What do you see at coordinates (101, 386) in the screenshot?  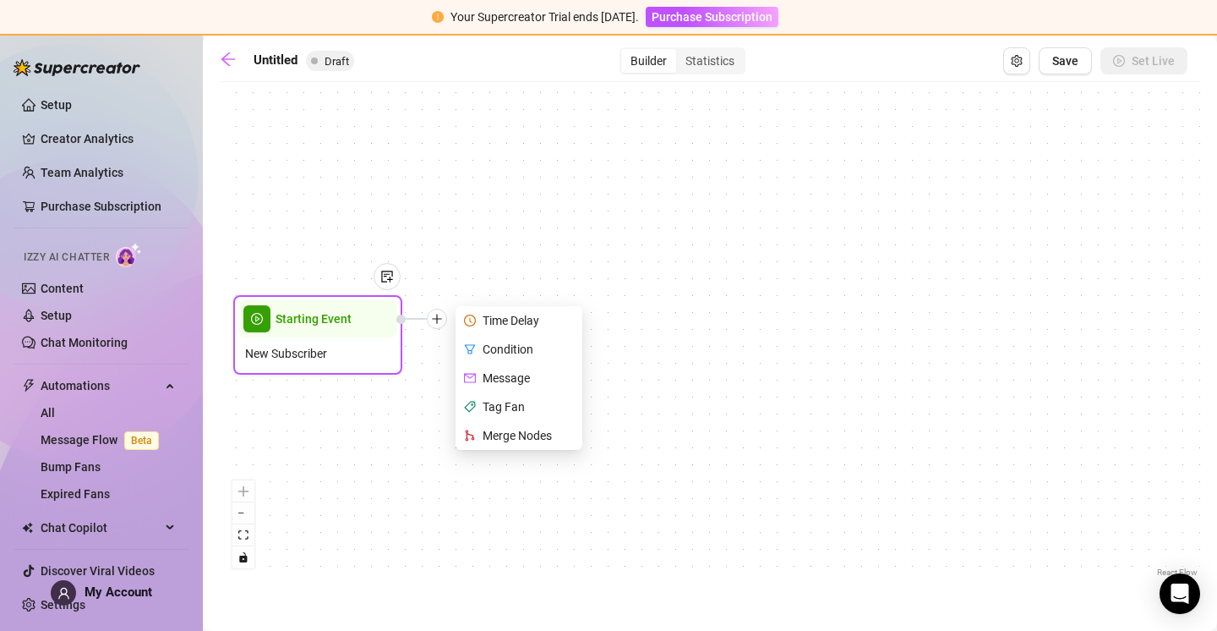 I see `span: Automations` at bounding box center [101, 386].